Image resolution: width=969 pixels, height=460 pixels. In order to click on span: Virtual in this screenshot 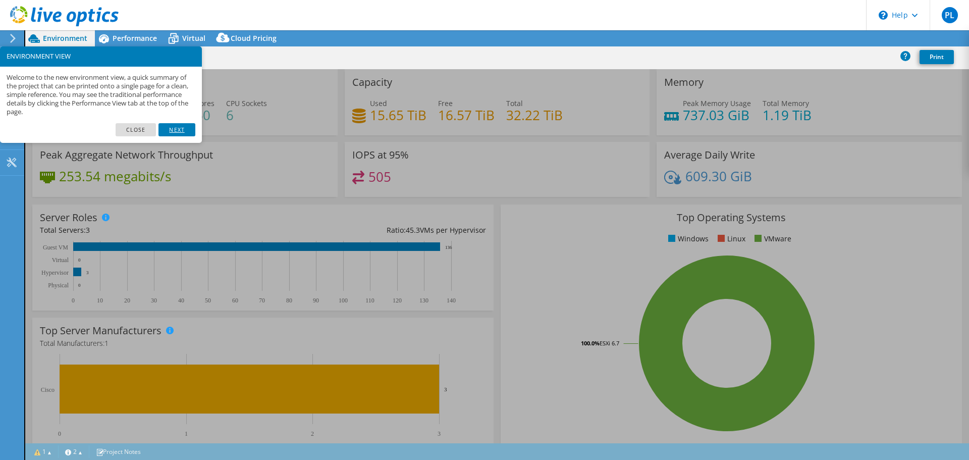, I will do `click(194, 38)`.